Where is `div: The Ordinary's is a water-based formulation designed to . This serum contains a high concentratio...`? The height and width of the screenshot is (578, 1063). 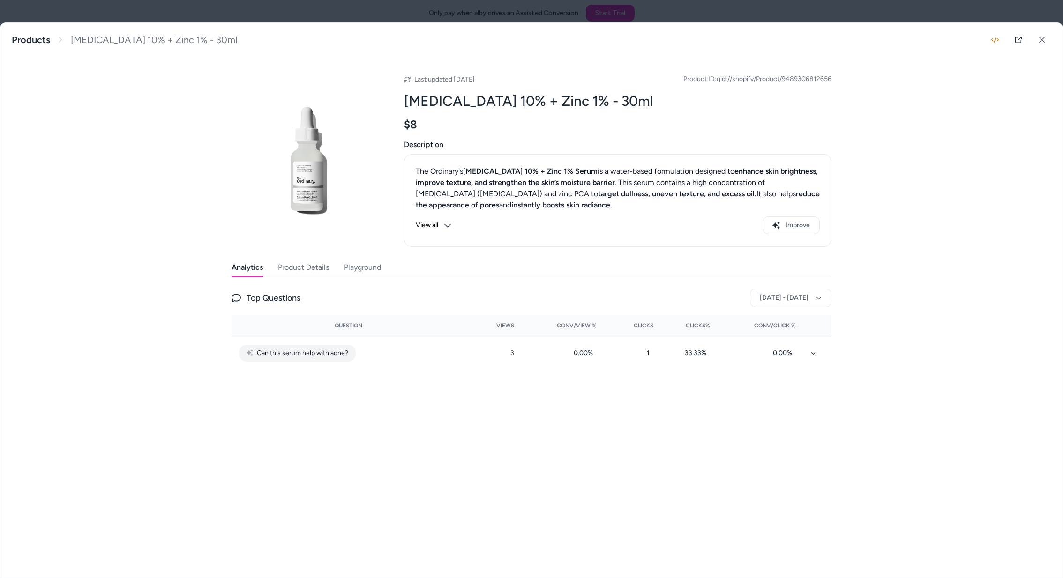
div: The Ordinary's is a water-based formulation designed to . This serum contains a high concentratio... is located at coordinates (618, 188).